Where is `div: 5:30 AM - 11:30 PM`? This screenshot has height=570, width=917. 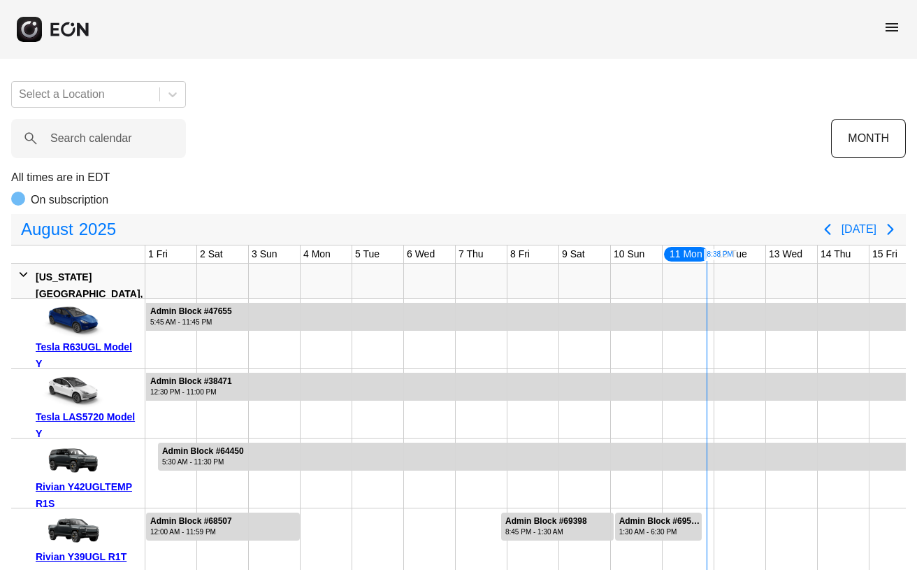 div: 5:30 AM - 11:30 PM is located at coordinates (203, 461).